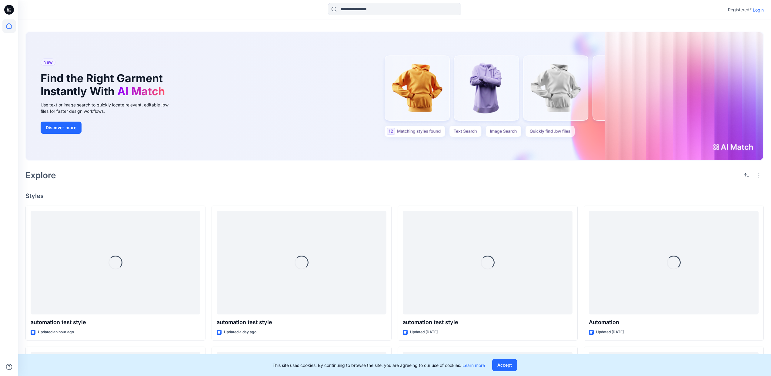 The image size is (771, 376). What do you see at coordinates (474, 365) in the screenshot?
I see `a: Learn more` at bounding box center [474, 365].